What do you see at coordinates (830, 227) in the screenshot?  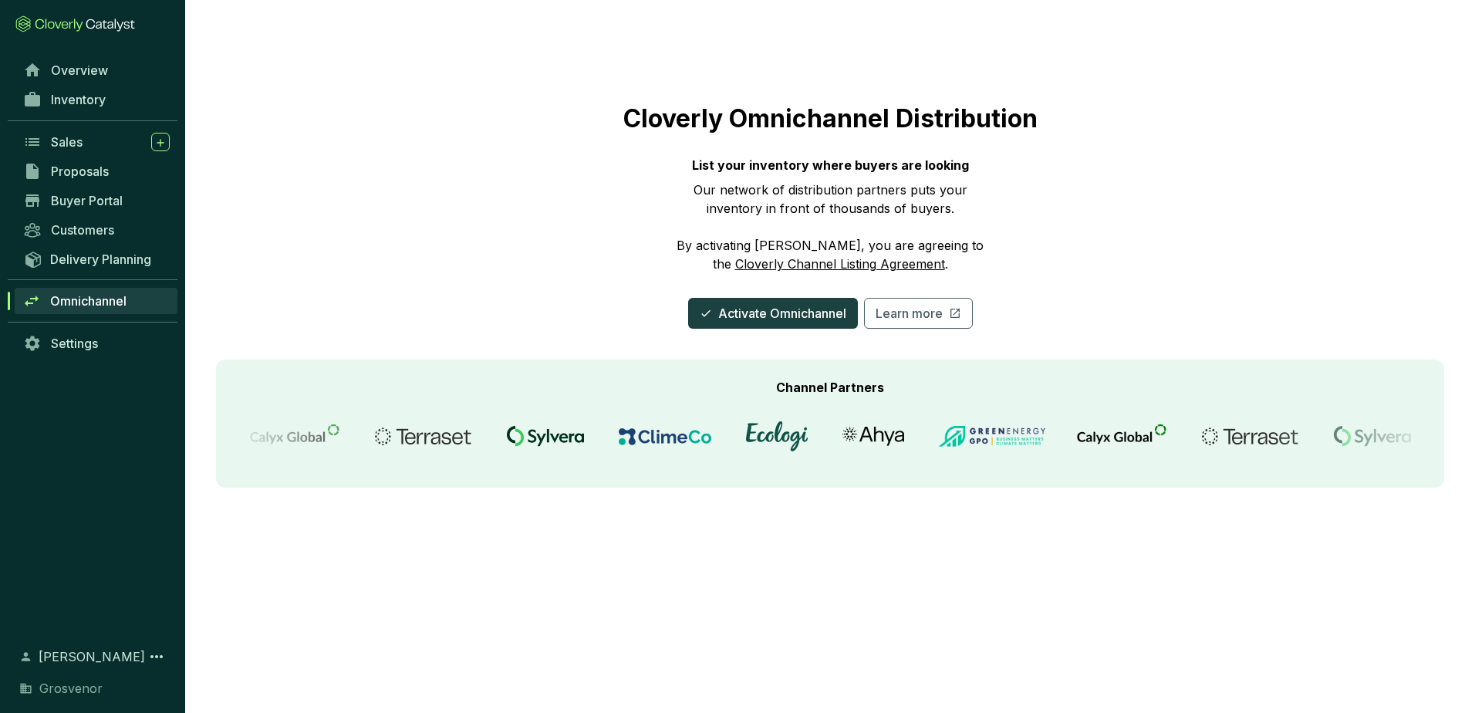 I see `div: Our network of distribution partners puts your inventory in front of thousands of buyers. By acti...` at bounding box center [830, 227].